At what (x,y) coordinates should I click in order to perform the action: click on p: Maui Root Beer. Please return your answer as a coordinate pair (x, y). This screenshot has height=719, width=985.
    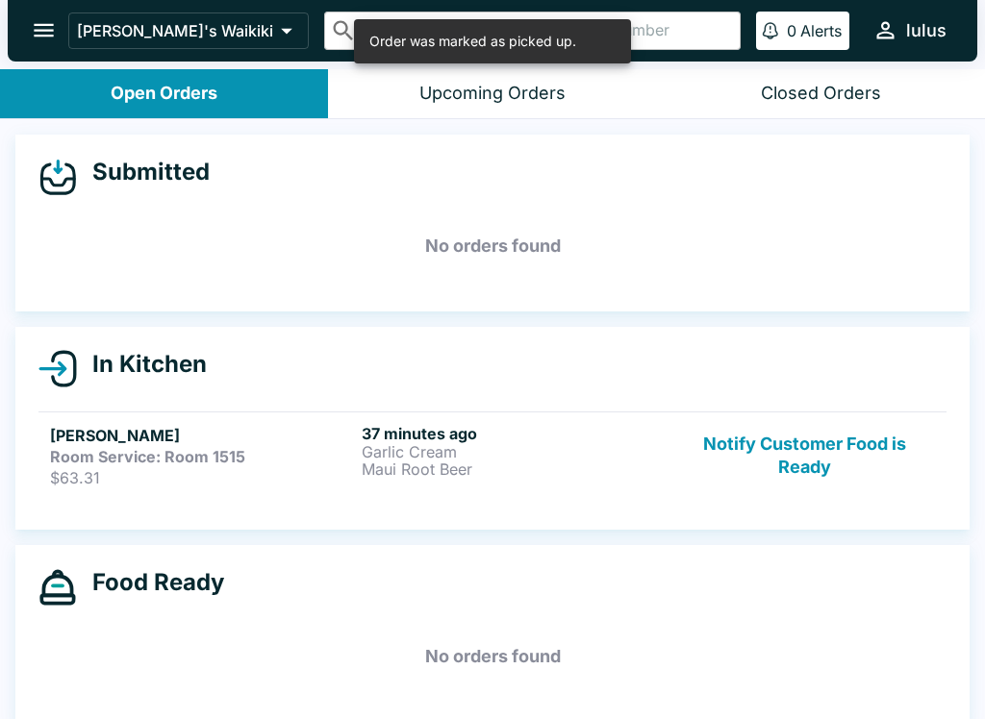
    Looking at the image, I should click on (514, 469).